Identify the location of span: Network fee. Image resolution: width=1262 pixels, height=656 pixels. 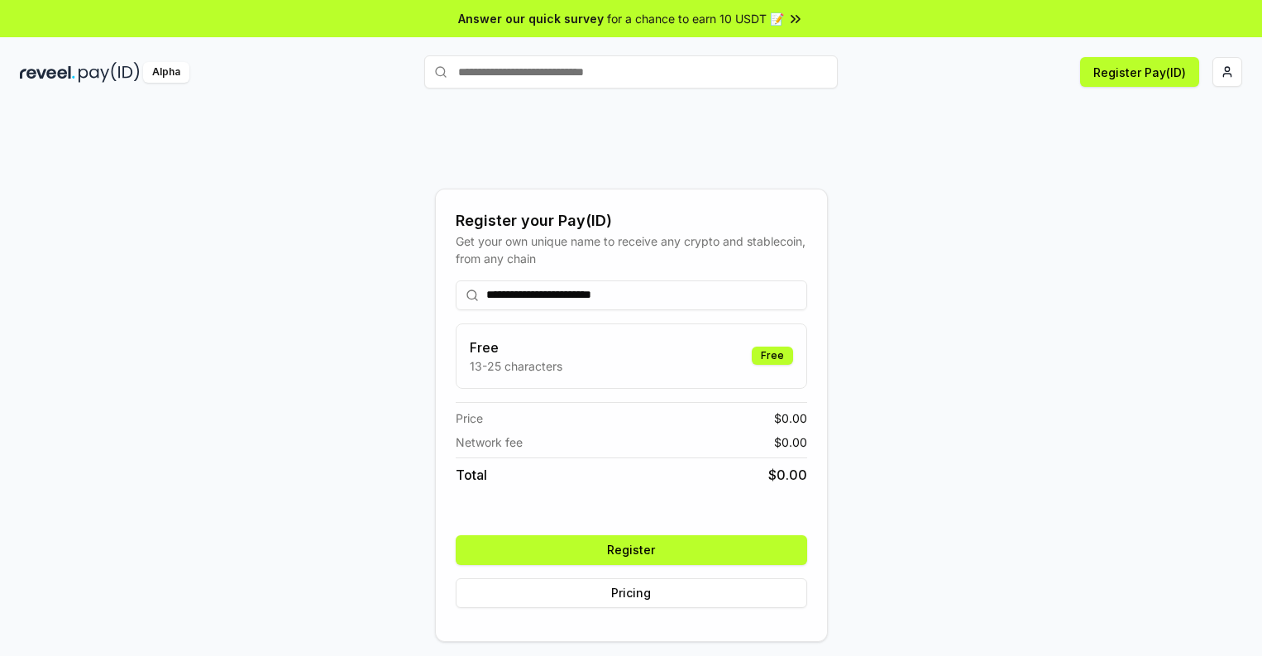
(489, 442).